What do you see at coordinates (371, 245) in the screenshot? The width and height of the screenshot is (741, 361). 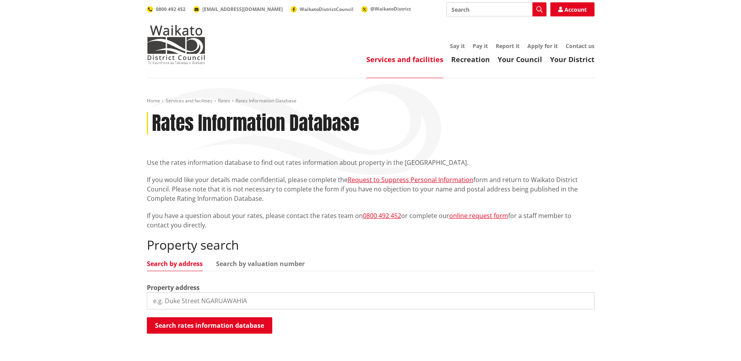 I see `h2: Property search` at bounding box center [371, 245].